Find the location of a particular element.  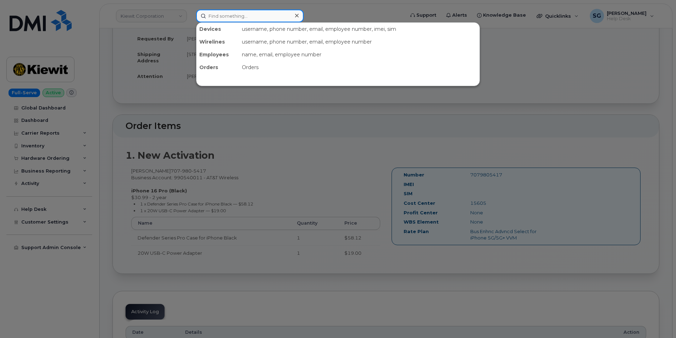

div: username, phone number, email, employee number is located at coordinates (359, 42).